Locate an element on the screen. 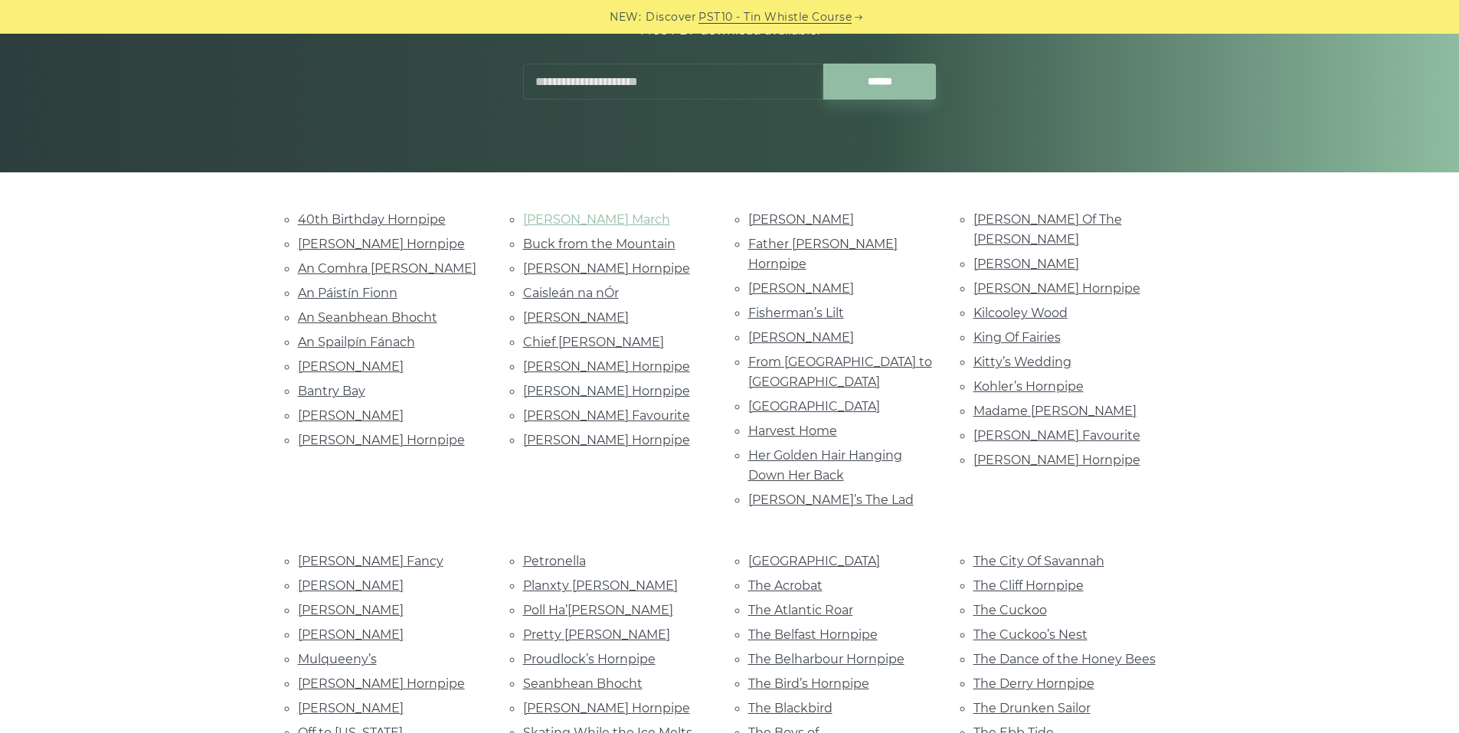  a: The Bird’s Hornpipe is located at coordinates (809, 683).